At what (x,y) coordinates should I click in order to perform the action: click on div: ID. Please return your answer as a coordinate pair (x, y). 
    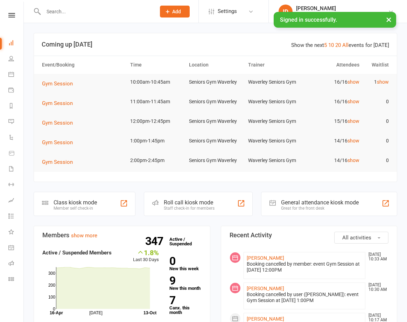
    Looking at the image, I should click on (286, 12).